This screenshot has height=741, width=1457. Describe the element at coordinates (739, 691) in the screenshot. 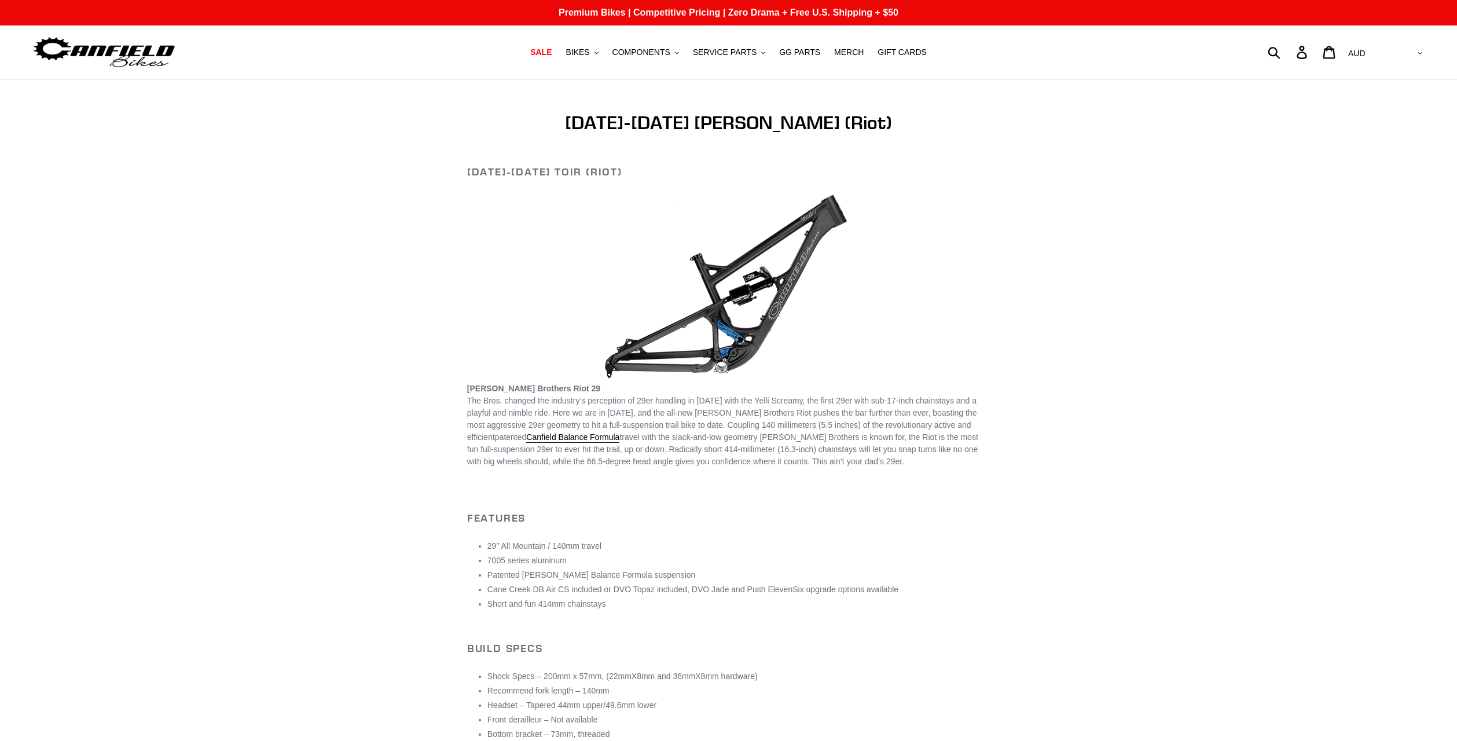

I see `li: Recommend fork length – 140mm` at that location.